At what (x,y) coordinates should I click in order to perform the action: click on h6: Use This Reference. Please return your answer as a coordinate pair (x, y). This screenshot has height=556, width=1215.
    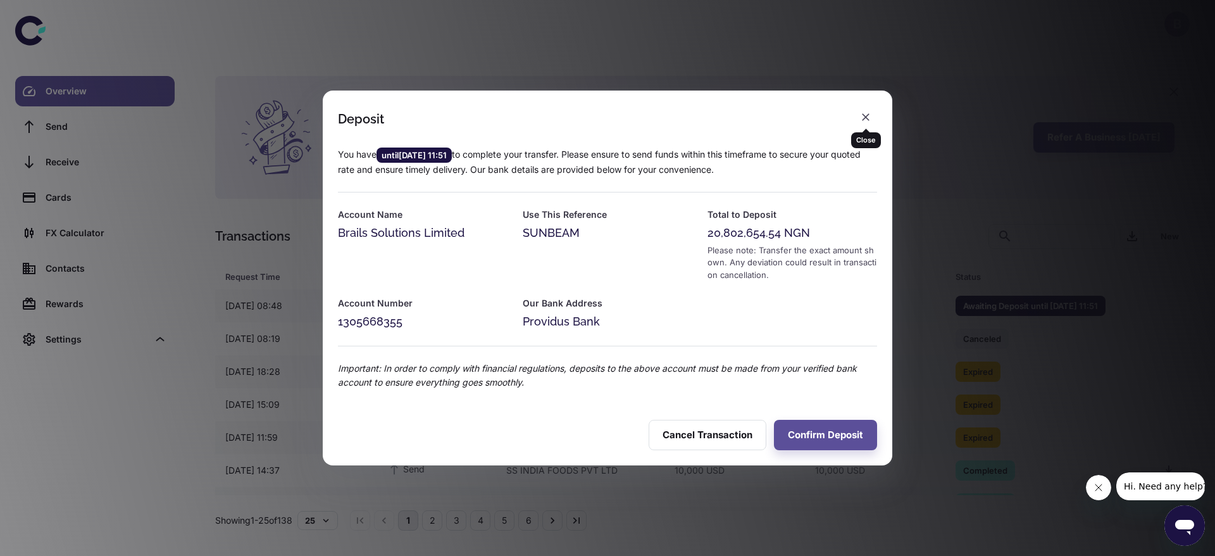
    Looking at the image, I should click on (607, 215).